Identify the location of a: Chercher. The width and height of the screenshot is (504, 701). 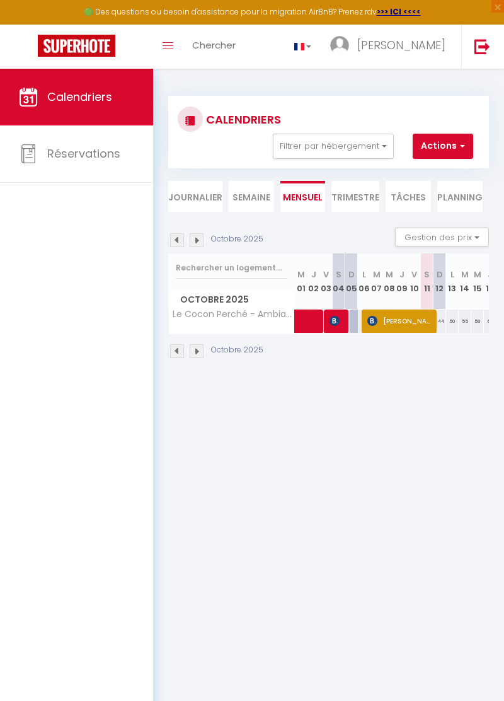
(214, 47).